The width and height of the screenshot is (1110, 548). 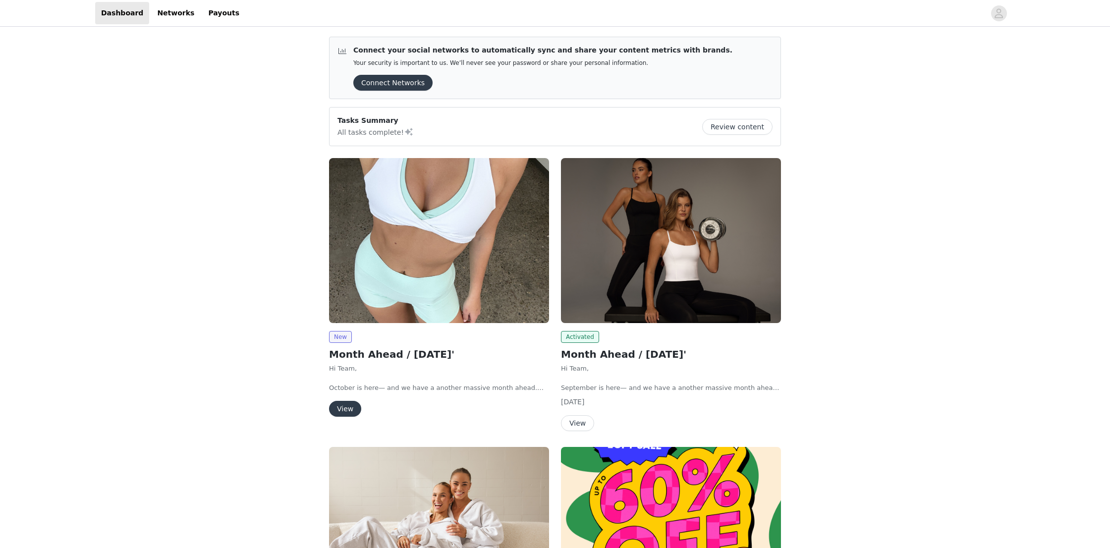 What do you see at coordinates (175, 13) in the screenshot?
I see `a: Networks` at bounding box center [175, 13].